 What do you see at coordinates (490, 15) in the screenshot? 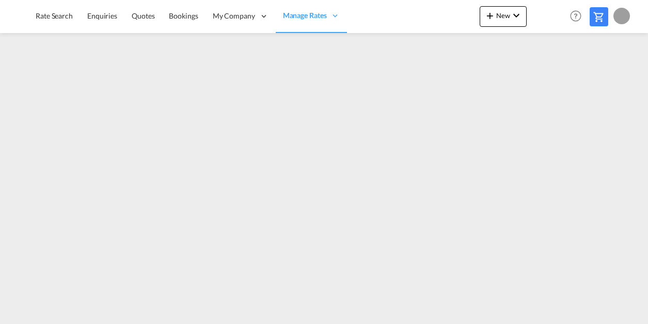
I see `md-icon: icon-plus 400-fg` at bounding box center [490, 15].